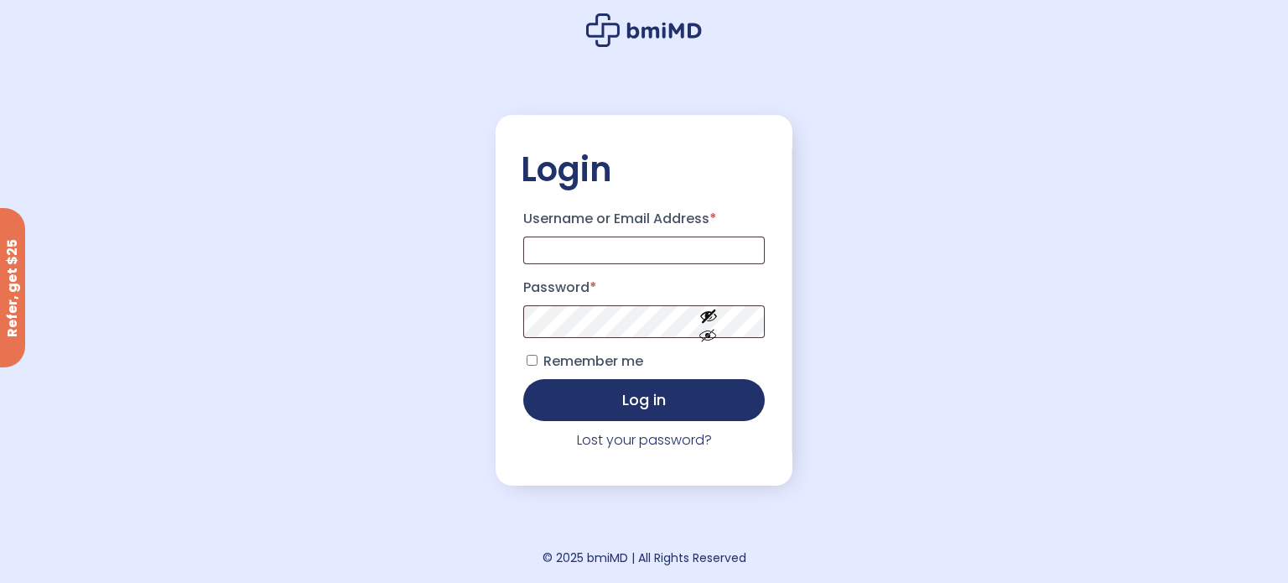 The height and width of the screenshot is (583, 1288). Describe the element at coordinates (709, 321) in the screenshot. I see `button: Show password` at that location.